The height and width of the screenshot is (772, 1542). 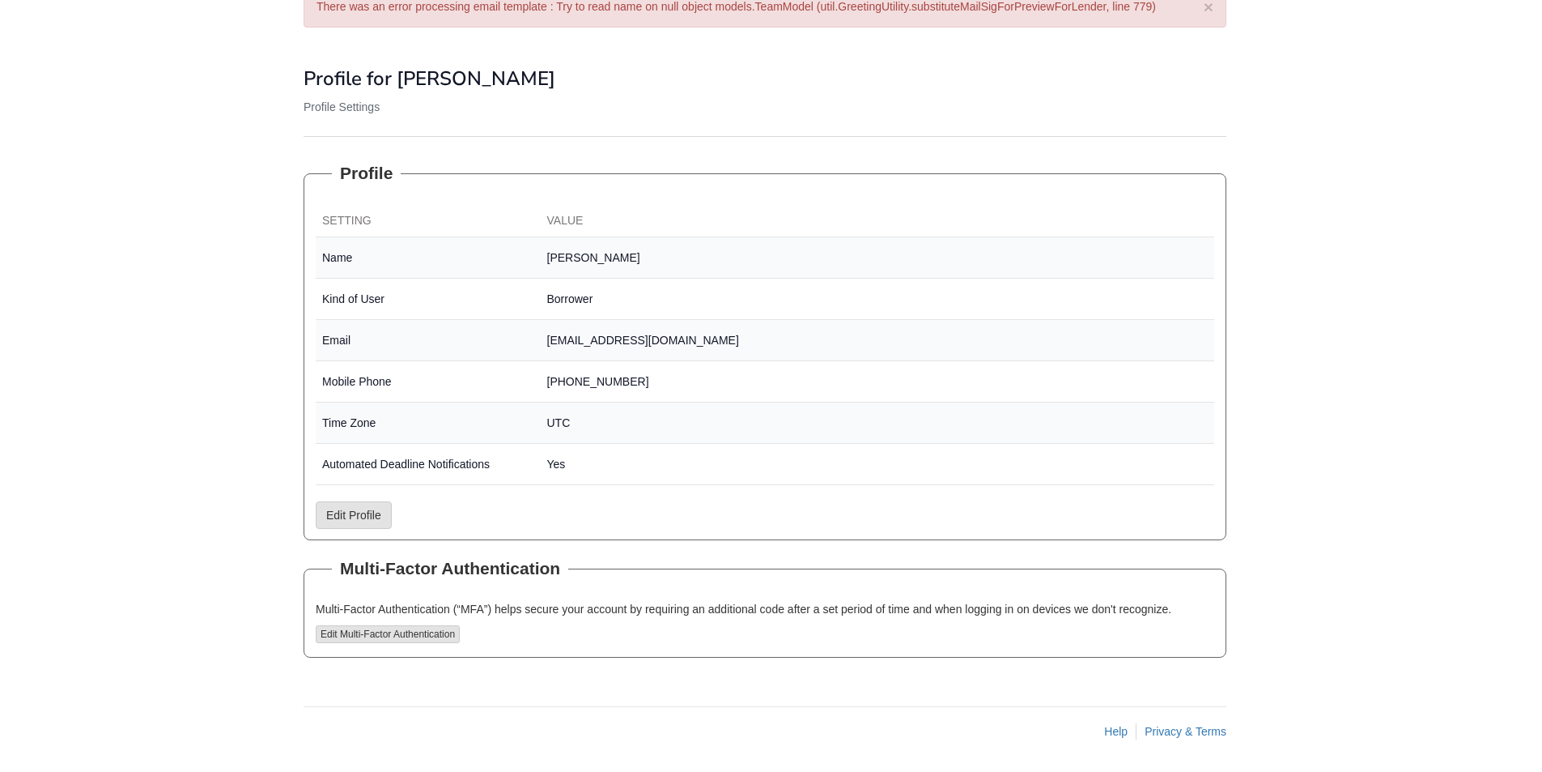 What do you see at coordinates (450, 568) in the screenshot?
I see `legend: Multi-Factor Authentication` at bounding box center [450, 568].